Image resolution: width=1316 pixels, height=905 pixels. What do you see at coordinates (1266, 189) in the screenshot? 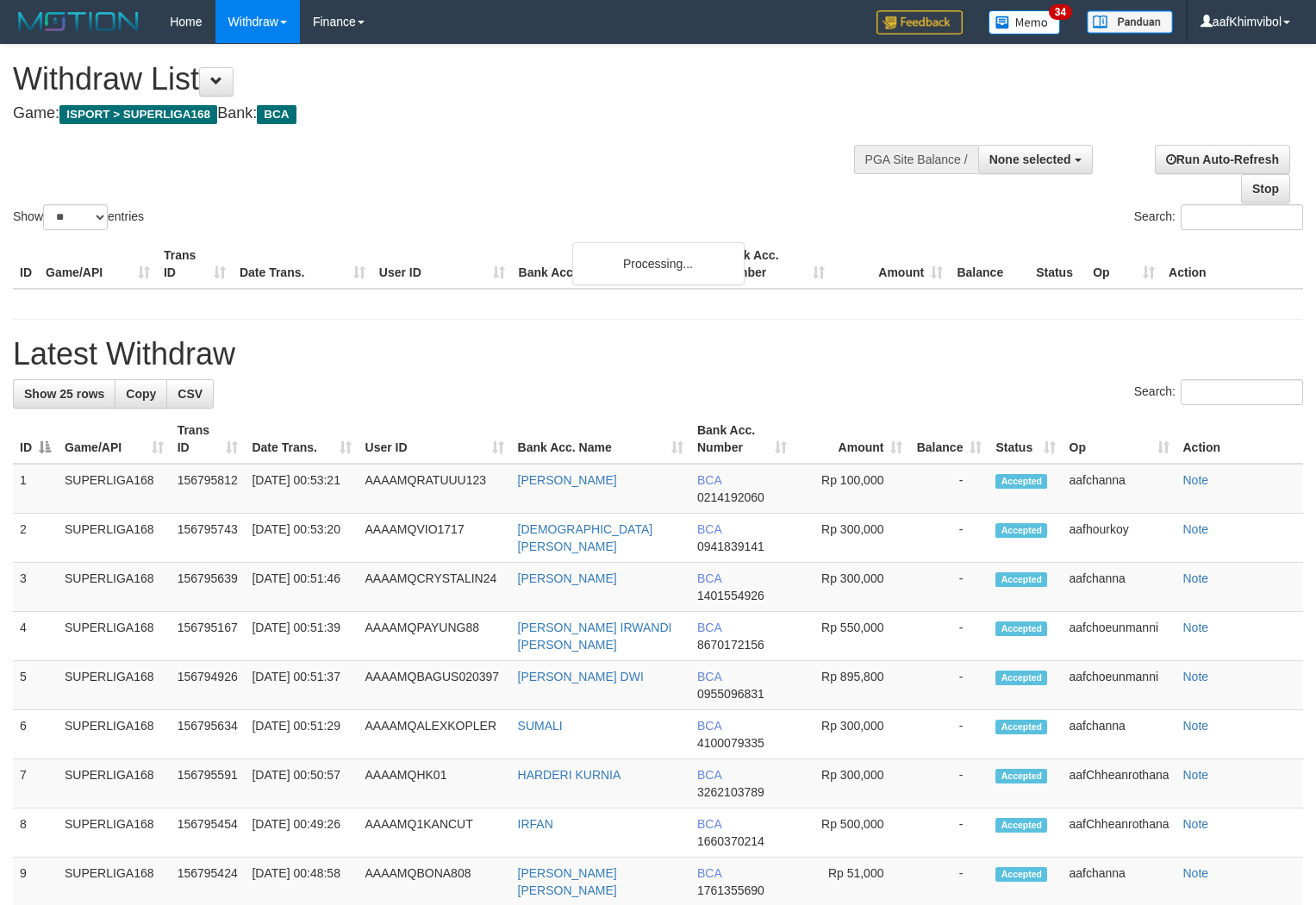
I see `a: Stop` at bounding box center [1266, 189].